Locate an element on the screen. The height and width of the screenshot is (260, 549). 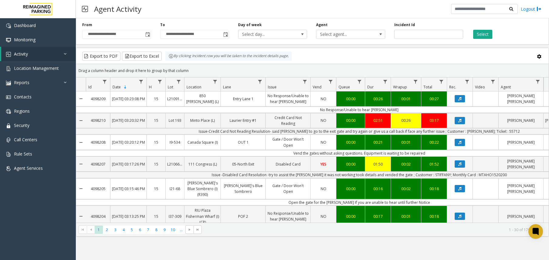
span: Select day... is located at coordinates (266, 34).